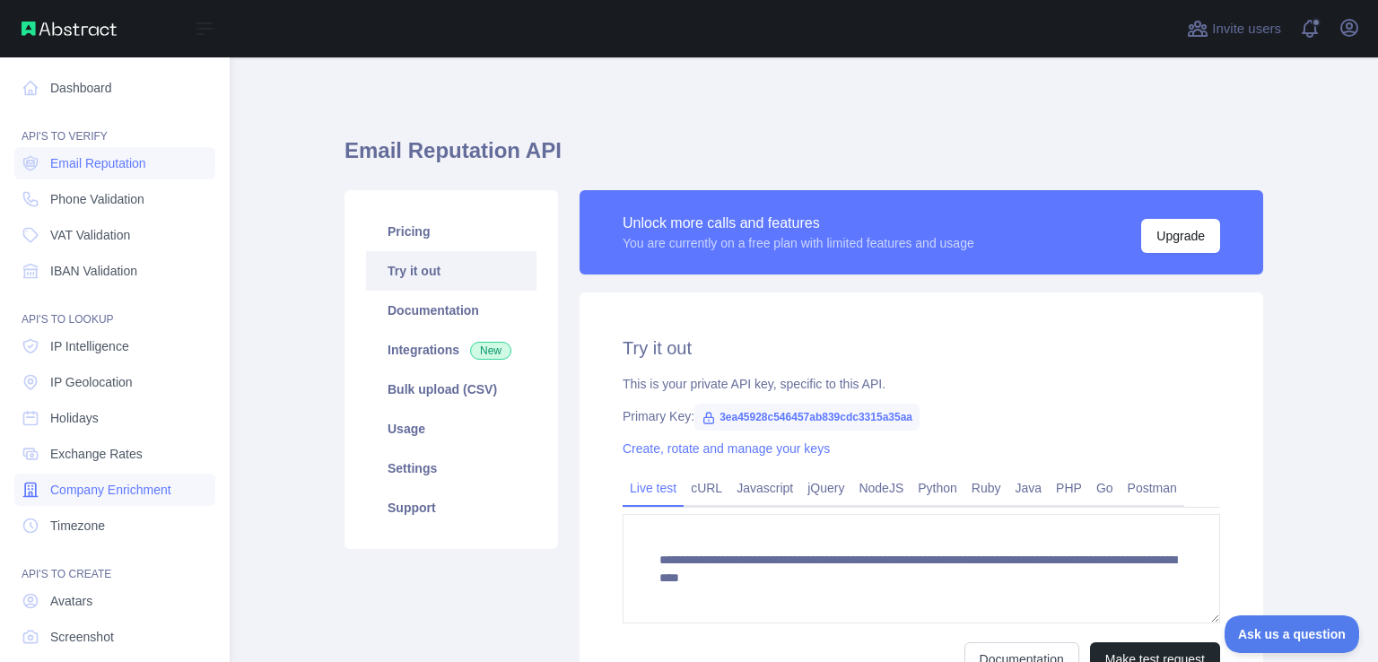 The image size is (1378, 662). I want to click on div: Unlock more calls and features, so click(798, 223).